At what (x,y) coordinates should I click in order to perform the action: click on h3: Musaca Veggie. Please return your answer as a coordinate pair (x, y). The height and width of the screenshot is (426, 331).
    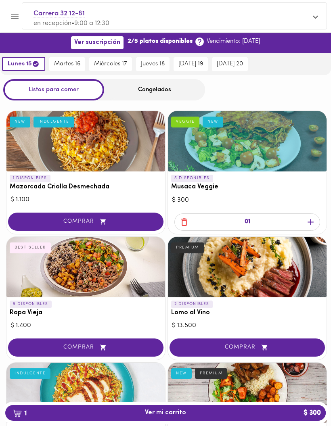
    Looking at the image, I should click on (247, 187).